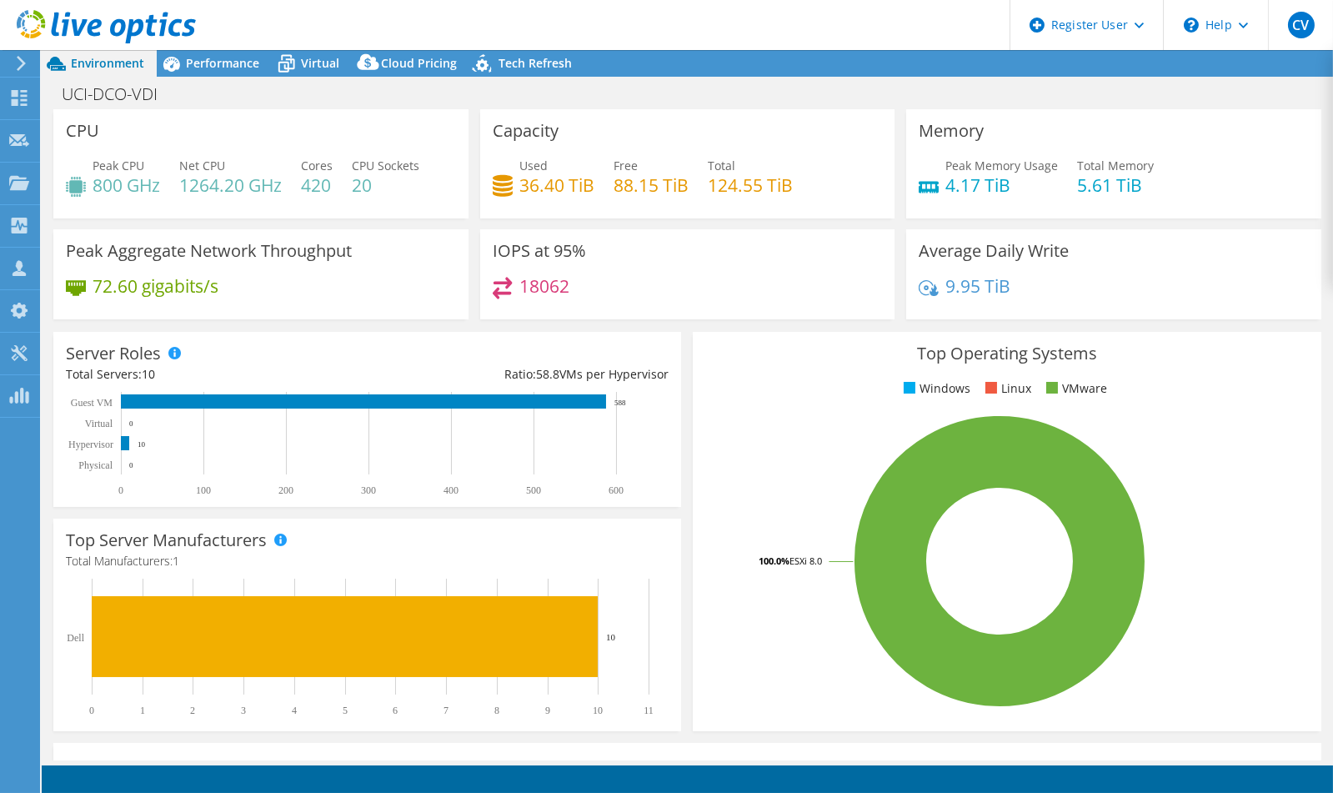 The width and height of the screenshot is (1333, 793). Describe the element at coordinates (625, 165) in the screenshot. I see `span: Free` at that location.